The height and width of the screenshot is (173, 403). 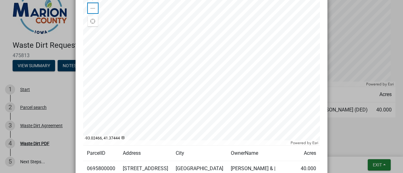 What do you see at coordinates (315, 143) in the screenshot?
I see `a: Esri` at bounding box center [315, 143].